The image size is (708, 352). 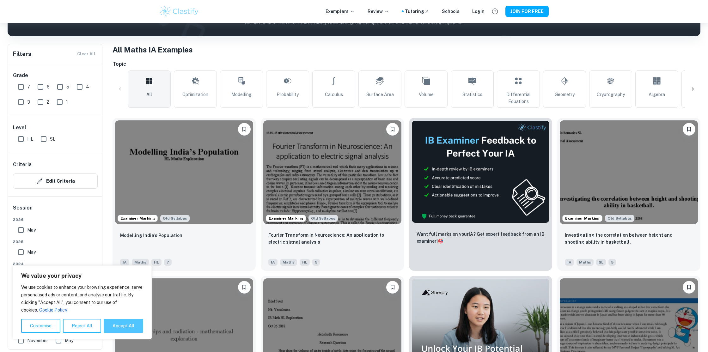 What do you see at coordinates (332, 239) in the screenshot?
I see `p: Fourier Transform in Neuroscience: An application to electric signal analysis` at bounding box center [332, 239].